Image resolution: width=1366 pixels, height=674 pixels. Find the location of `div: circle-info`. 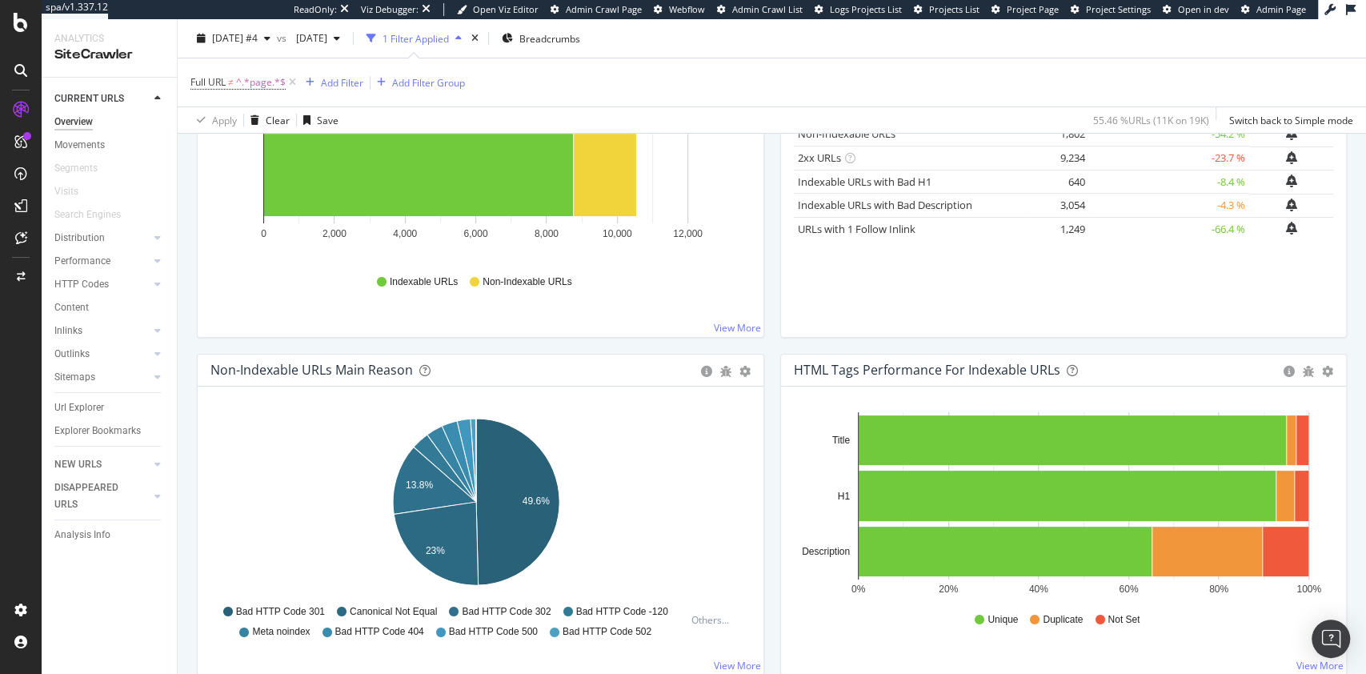

div: circle-info is located at coordinates (1289, 371).